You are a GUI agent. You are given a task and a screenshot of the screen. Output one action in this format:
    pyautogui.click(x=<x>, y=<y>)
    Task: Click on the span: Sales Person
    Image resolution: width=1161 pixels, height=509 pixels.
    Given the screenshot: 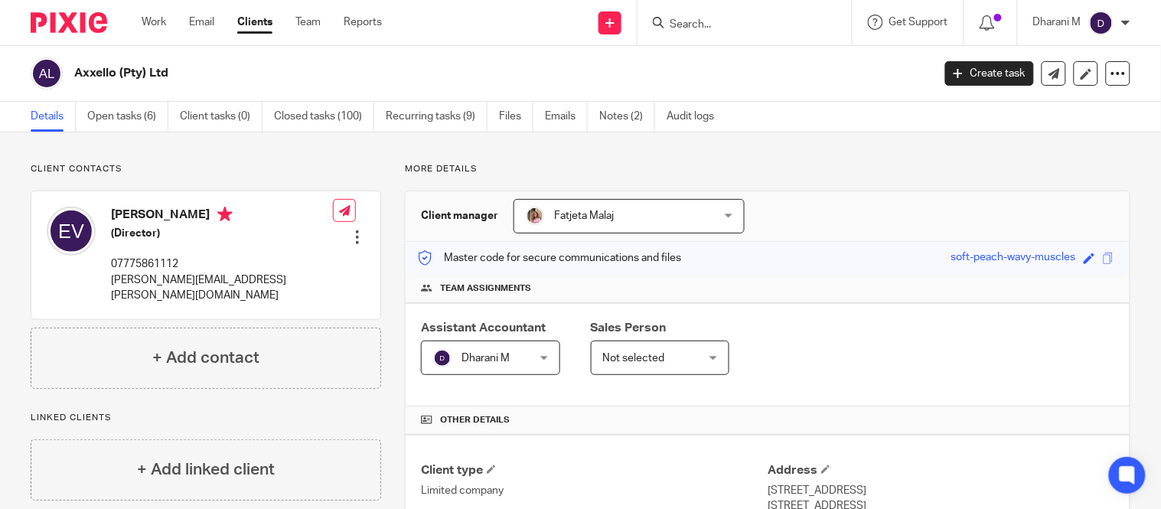 What is the action you would take?
    pyautogui.click(x=628, y=328)
    